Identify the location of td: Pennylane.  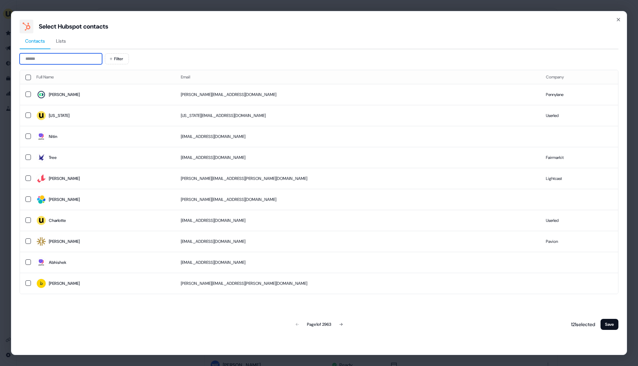
(579, 94).